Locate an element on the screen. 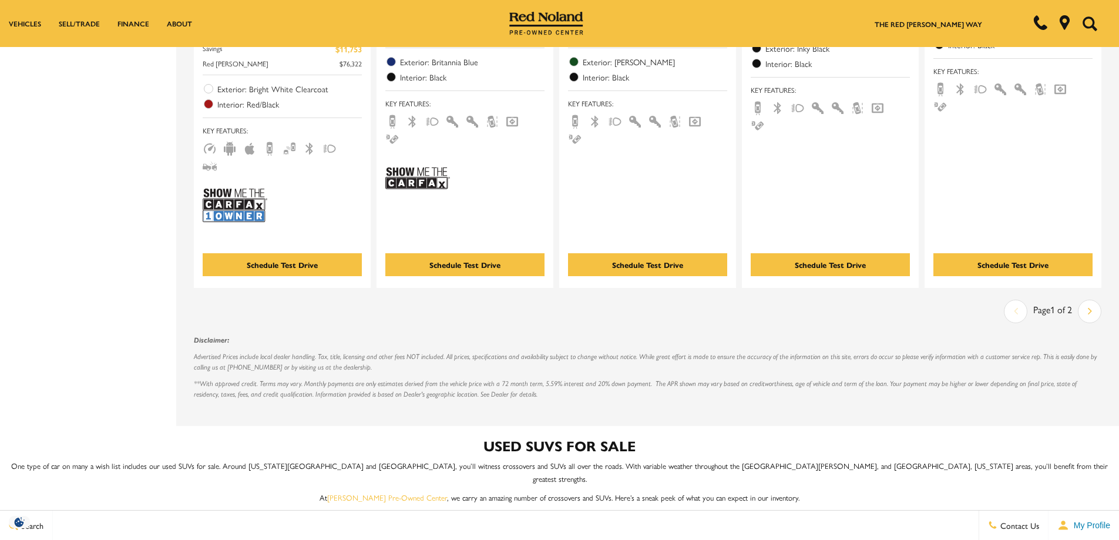 Image resolution: width=1119 pixels, height=540 pixels. button: Open user profile menu is located at coordinates (1083, 525).